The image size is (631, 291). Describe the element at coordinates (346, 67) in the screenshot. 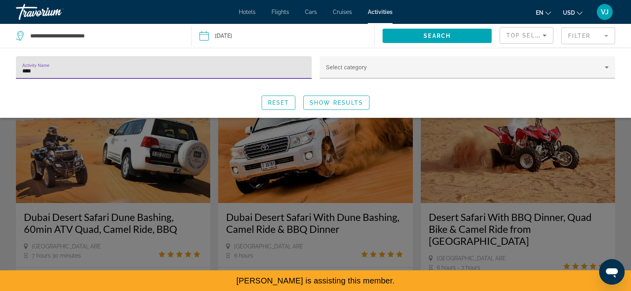

I see `mat-label: Select category` at that location.